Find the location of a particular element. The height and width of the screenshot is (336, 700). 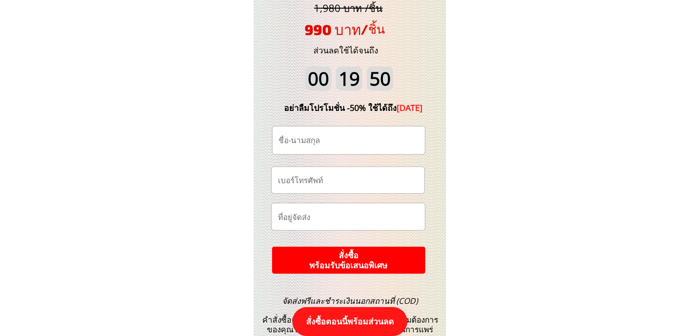

input: ที่อยู่จัดส่ง is located at coordinates (348, 217).